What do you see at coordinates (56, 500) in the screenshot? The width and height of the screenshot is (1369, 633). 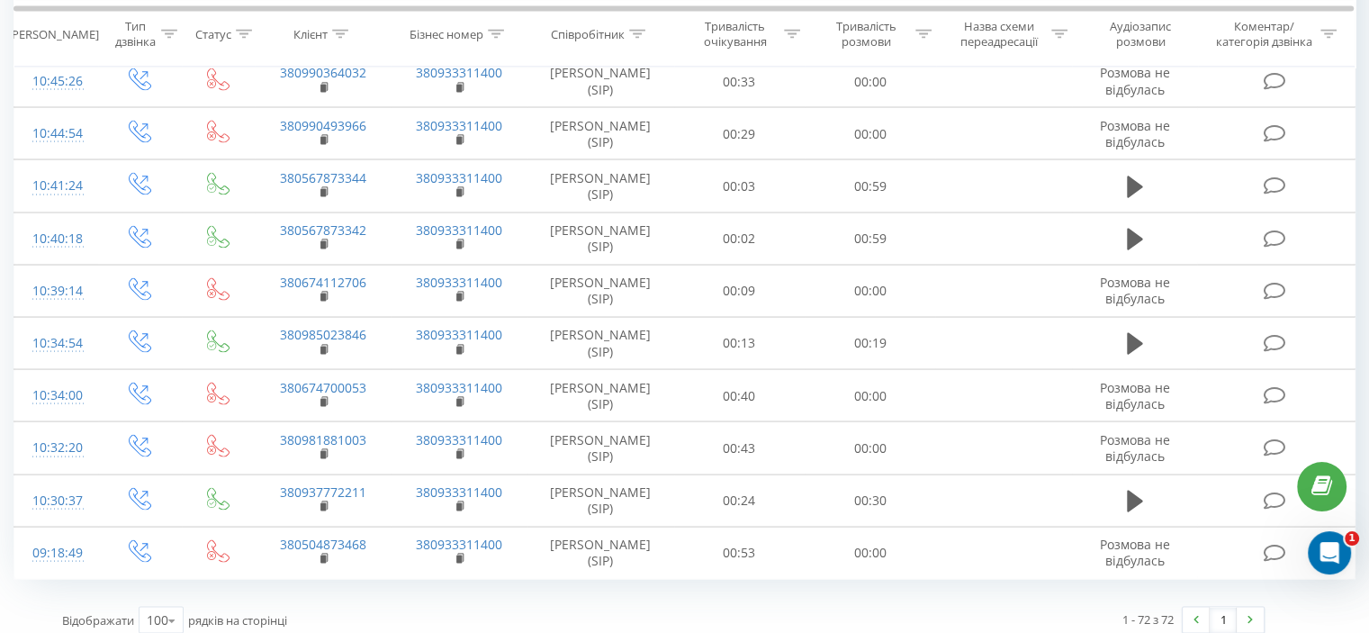 I see `div: 10:30:37` at bounding box center [56, 500].